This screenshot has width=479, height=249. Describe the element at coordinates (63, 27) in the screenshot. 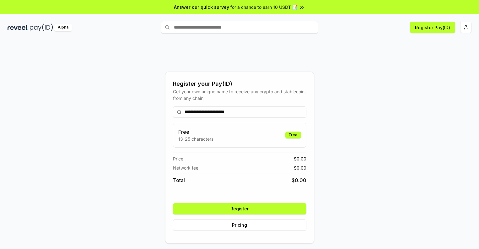

I see `div: Alpha` at that location.